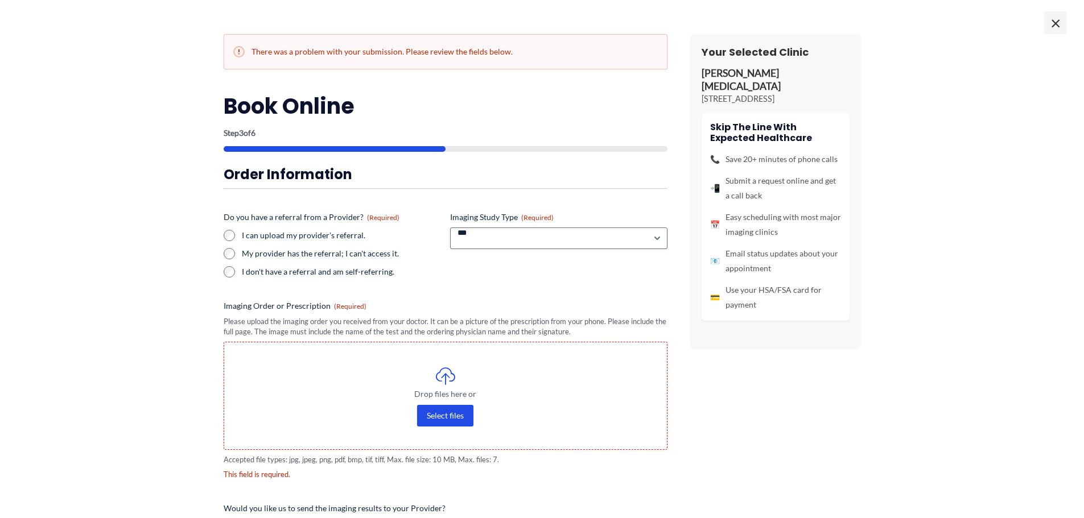 The height and width of the screenshot is (518, 1084). I want to click on legend: Do you have a referral from a Provider?, so click(311, 217).